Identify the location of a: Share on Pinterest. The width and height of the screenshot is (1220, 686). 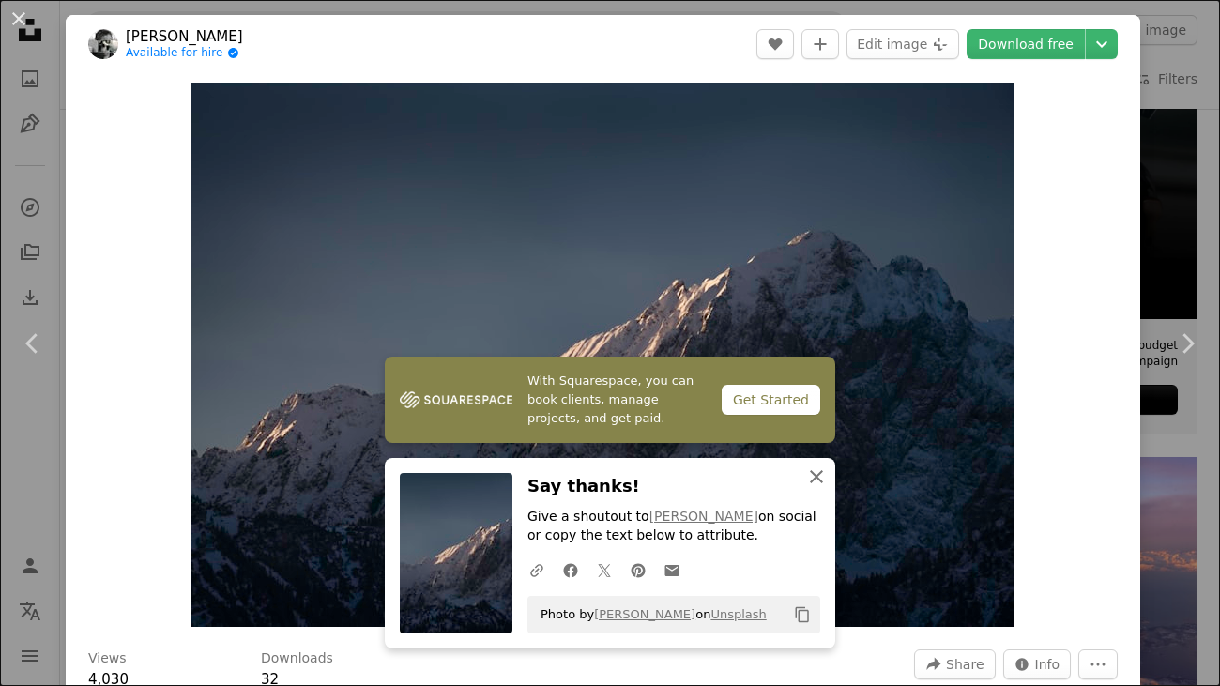
(638, 569).